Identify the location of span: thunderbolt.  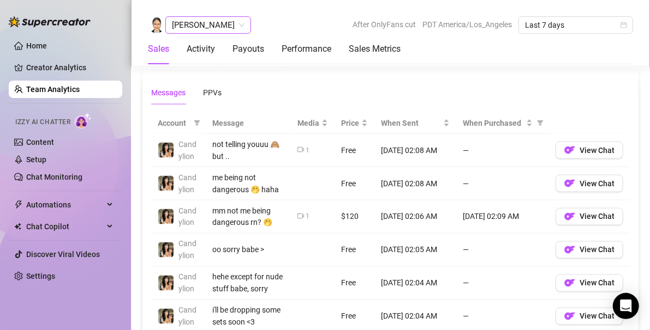
(19, 205).